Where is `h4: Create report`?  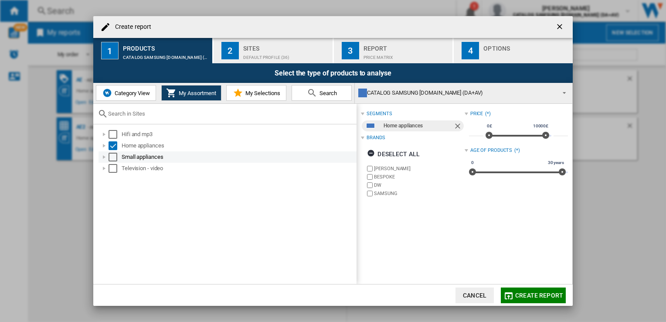
h4: Create report is located at coordinates (131, 27).